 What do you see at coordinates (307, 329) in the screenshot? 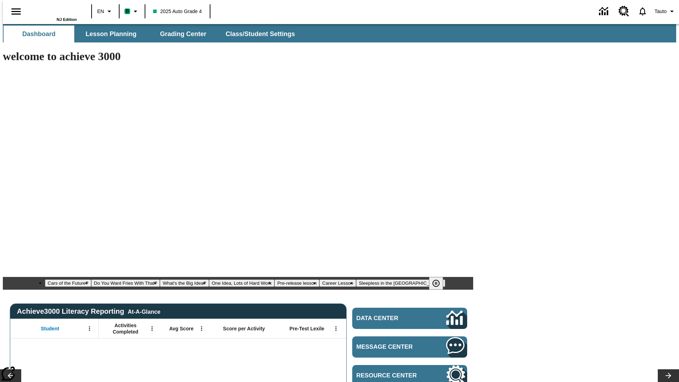
I see `span: Pre-Test Lexile` at bounding box center [307, 329].